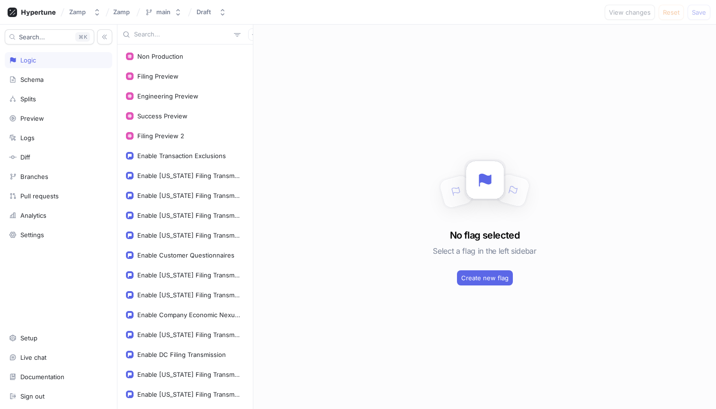 The image size is (716, 409). I want to click on div: Analytics, so click(33, 215).